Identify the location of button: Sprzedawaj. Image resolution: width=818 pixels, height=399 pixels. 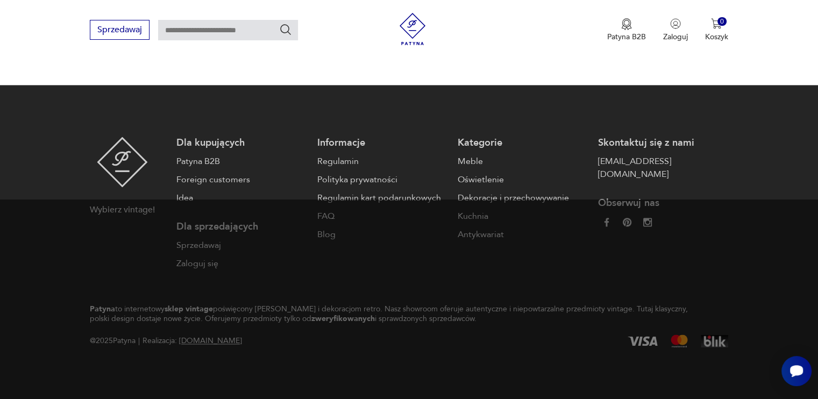
(119, 30).